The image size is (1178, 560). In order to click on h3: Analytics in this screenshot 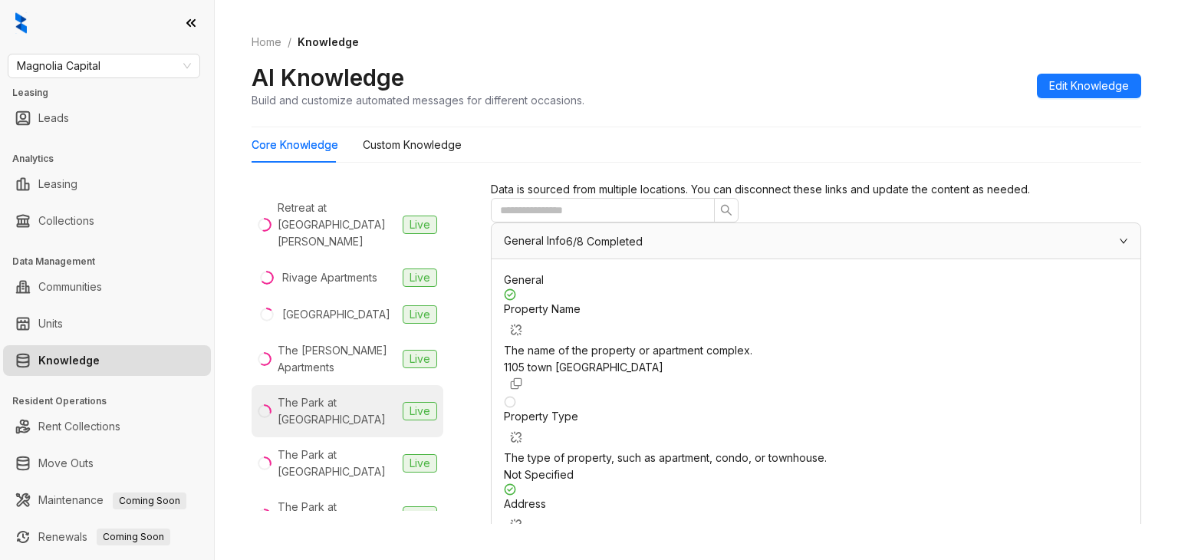, I will do `click(113, 159)`.